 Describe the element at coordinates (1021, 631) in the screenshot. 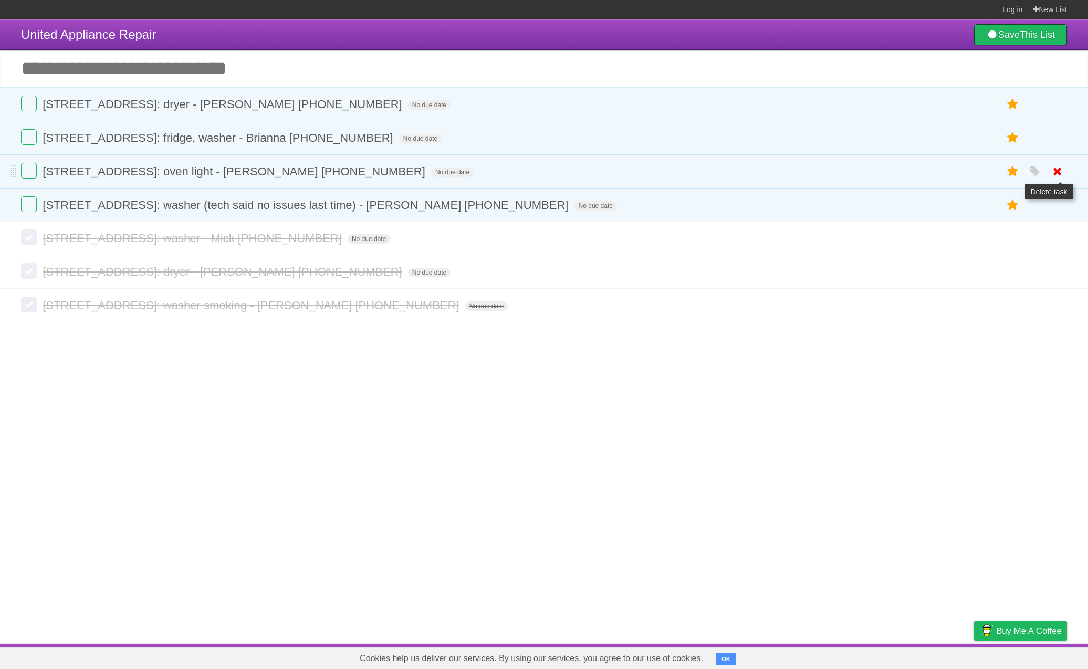

I see `a: Buy me a coffee` at that location.